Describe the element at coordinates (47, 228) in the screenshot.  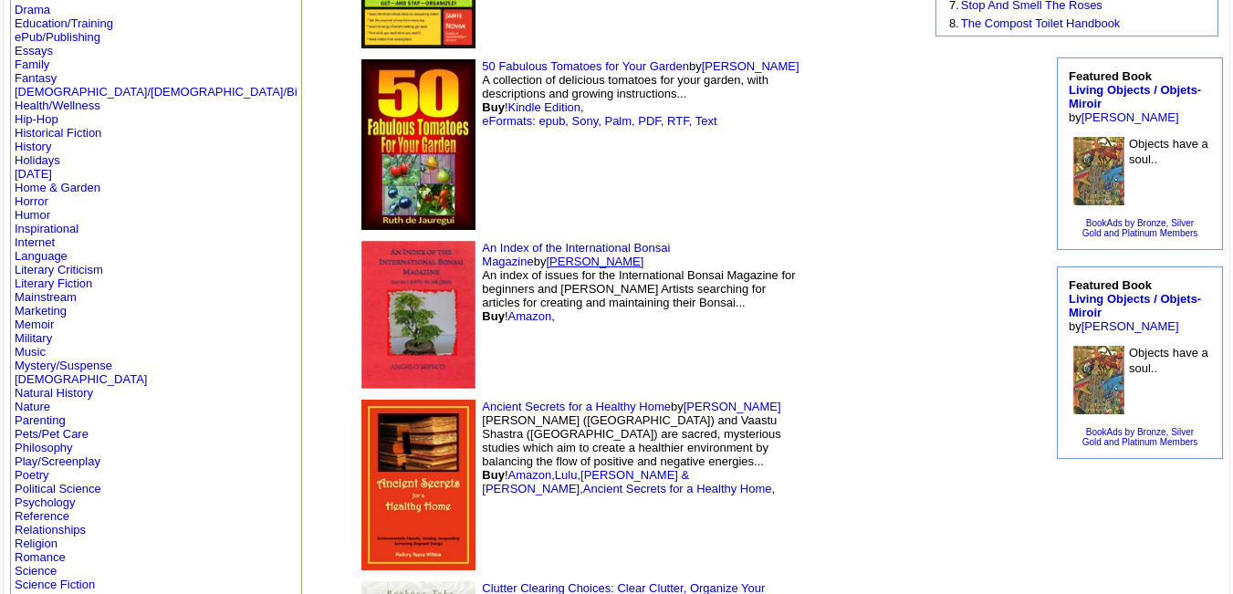
I see `a: Inspirational` at that location.